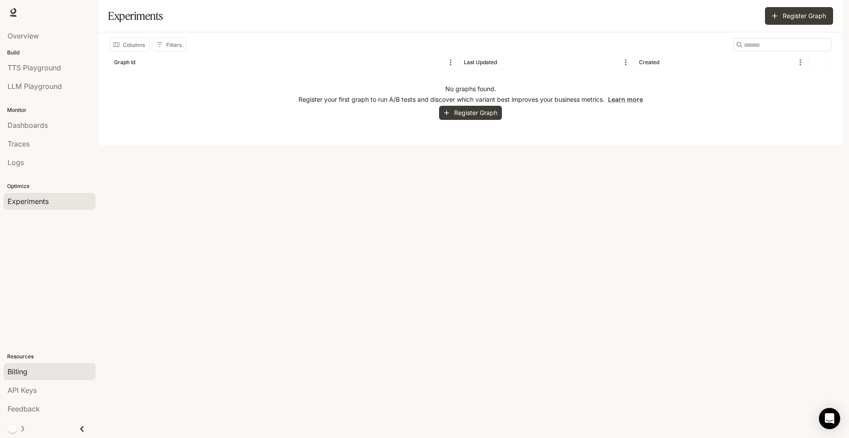 This screenshot has height=438, width=849. What do you see at coordinates (135, 16) in the screenshot?
I see `h1: Experiments` at bounding box center [135, 16].